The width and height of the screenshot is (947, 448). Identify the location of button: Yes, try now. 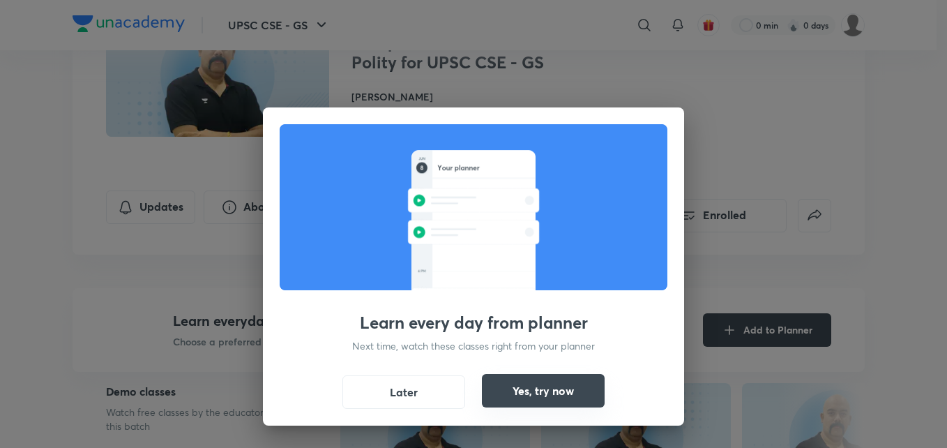
(543, 390).